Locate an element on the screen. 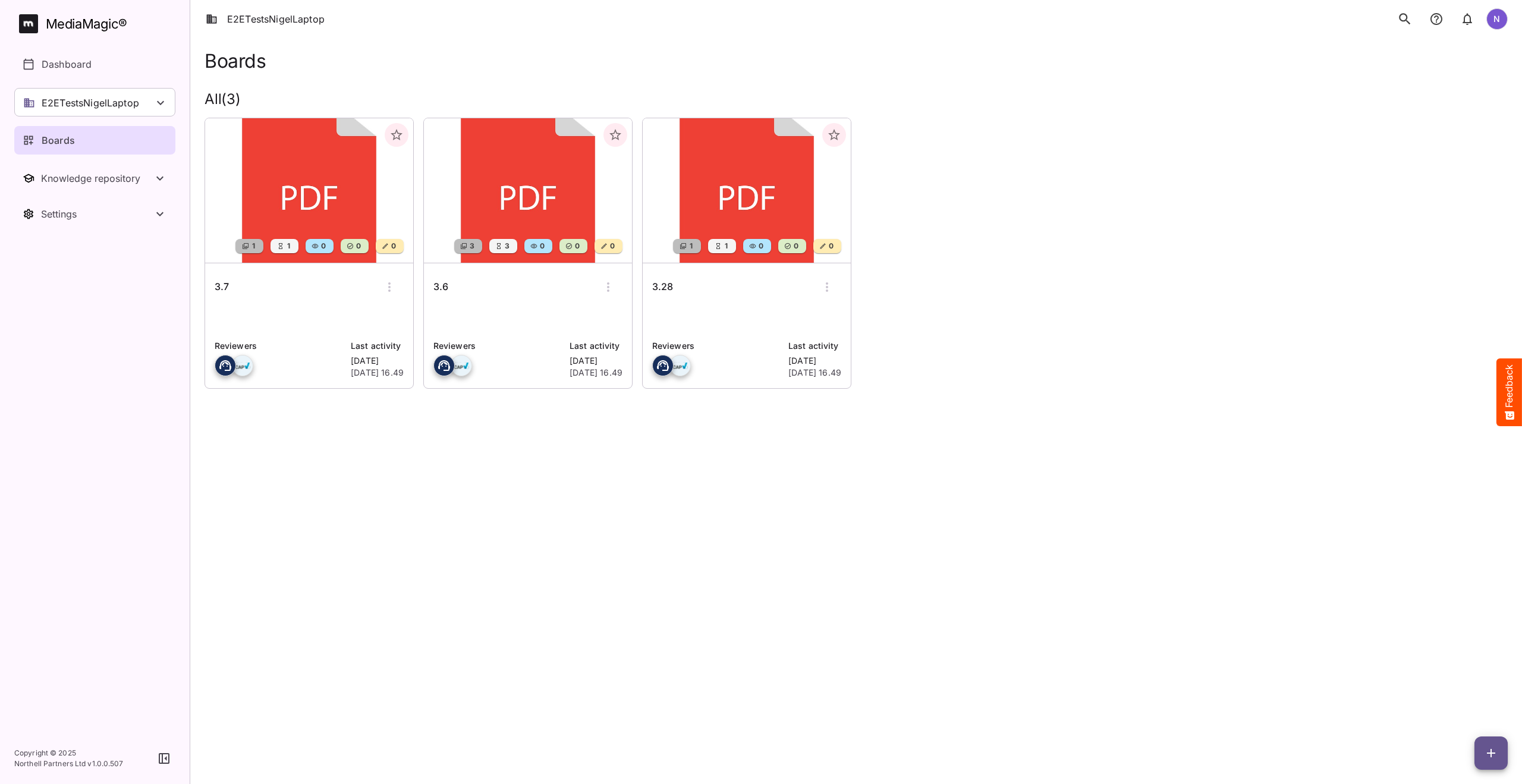 This screenshot has width=1522, height=784. div: MediaMagic ® is located at coordinates (86, 23).